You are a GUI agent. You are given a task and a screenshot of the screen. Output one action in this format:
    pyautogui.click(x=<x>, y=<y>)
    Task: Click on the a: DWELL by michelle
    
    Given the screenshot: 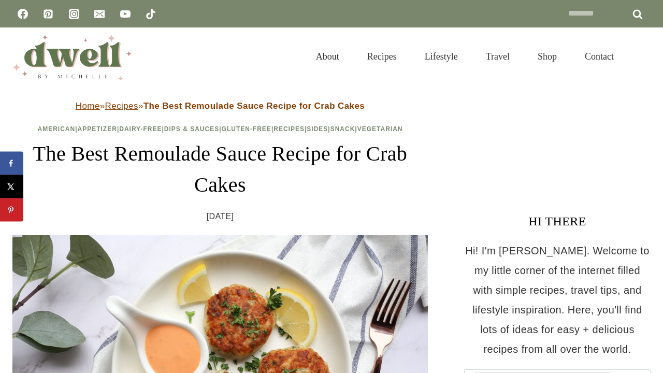 What is the action you would take?
    pyautogui.click(x=72, y=56)
    